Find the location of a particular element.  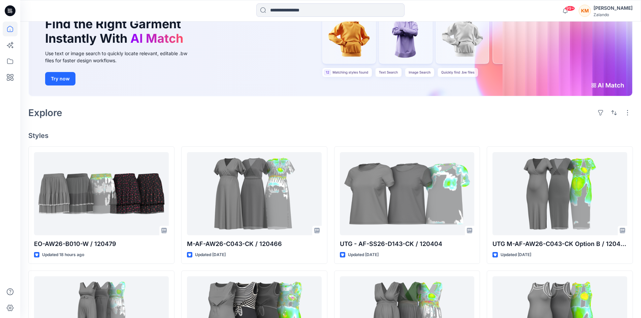

h4: Styles is located at coordinates (330, 136).